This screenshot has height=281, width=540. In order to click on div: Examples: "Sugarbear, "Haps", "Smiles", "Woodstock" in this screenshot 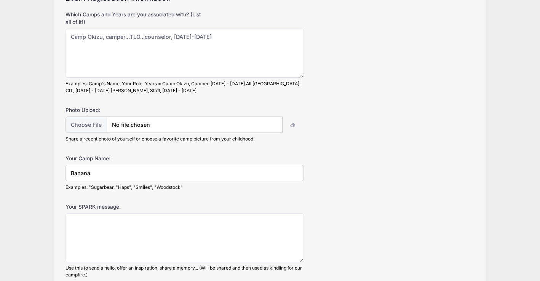, I will do `click(185, 188)`.